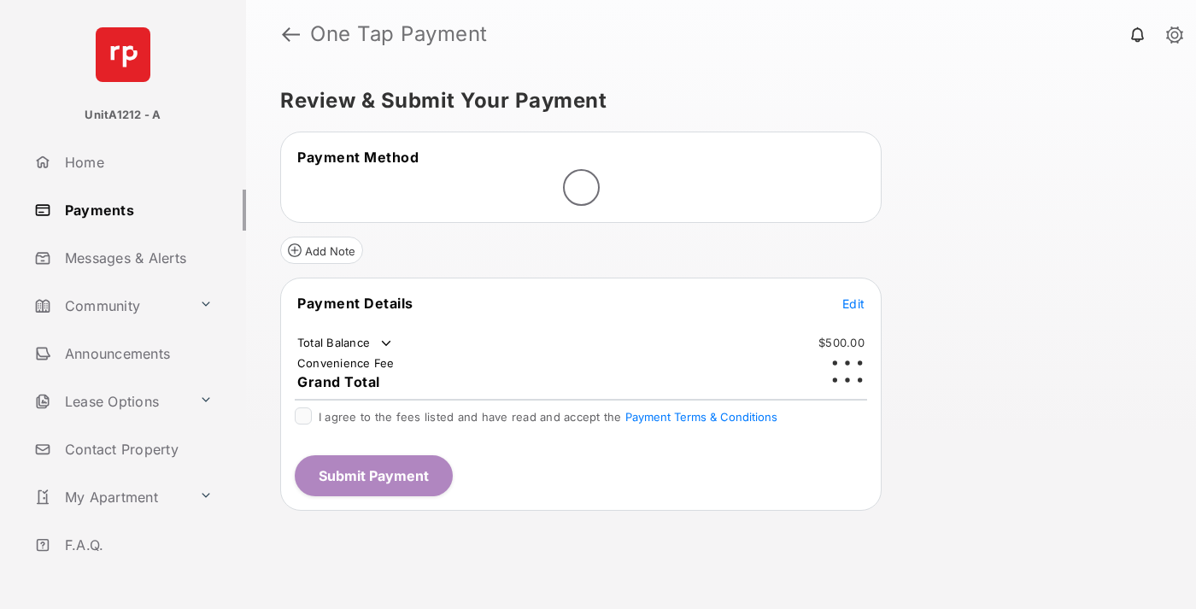 The height and width of the screenshot is (609, 1196). Describe the element at coordinates (137, 545) in the screenshot. I see `a: F.A.Q.` at that location.